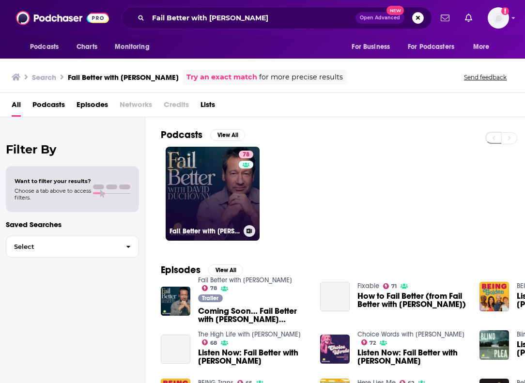 Image resolution: width=525 pixels, height=383 pixels. Describe the element at coordinates (72, 149) in the screenshot. I see `h2: Filter By` at that location.